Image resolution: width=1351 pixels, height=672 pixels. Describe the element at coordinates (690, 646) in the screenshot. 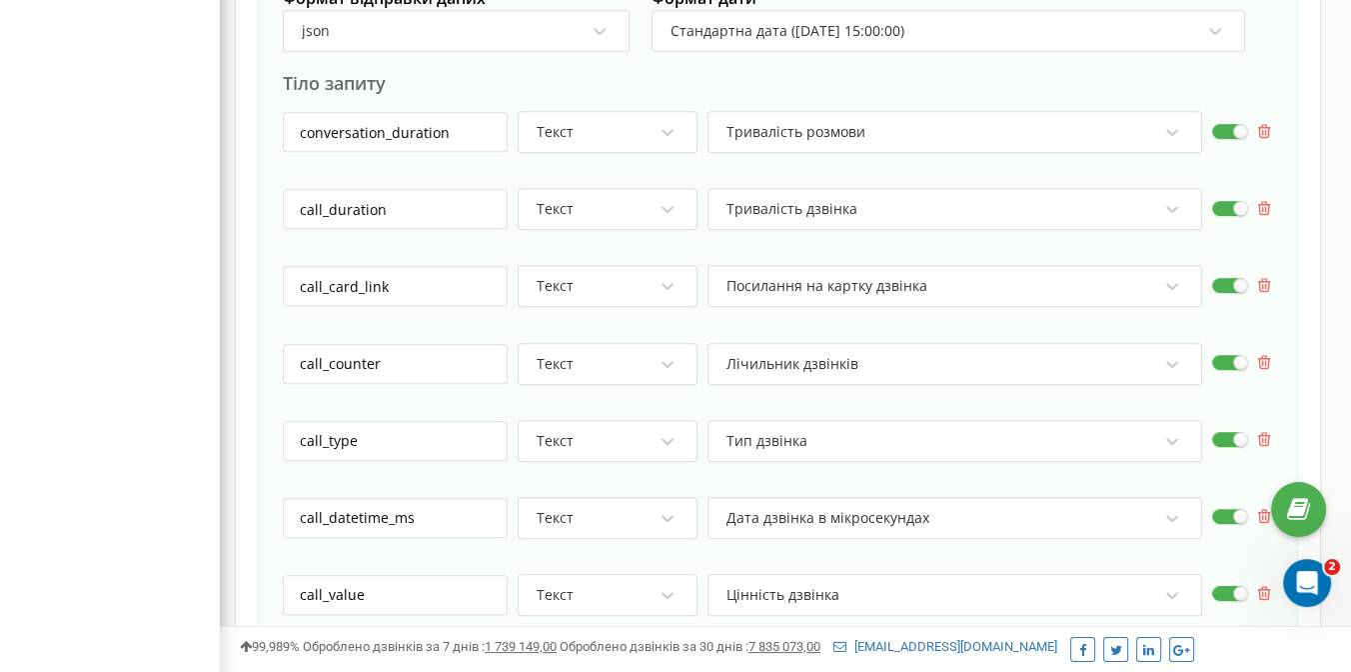

I see `span: Оброблено дзвінків за 30 днів :` at that location.